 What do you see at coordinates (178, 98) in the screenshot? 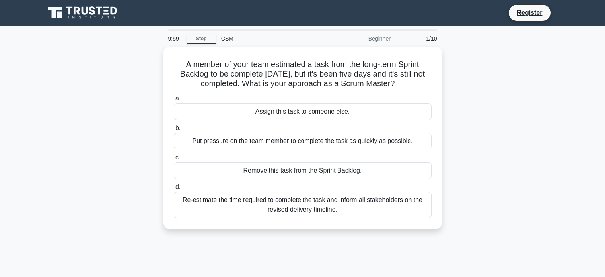
I see `span: a.` at bounding box center [178, 98].